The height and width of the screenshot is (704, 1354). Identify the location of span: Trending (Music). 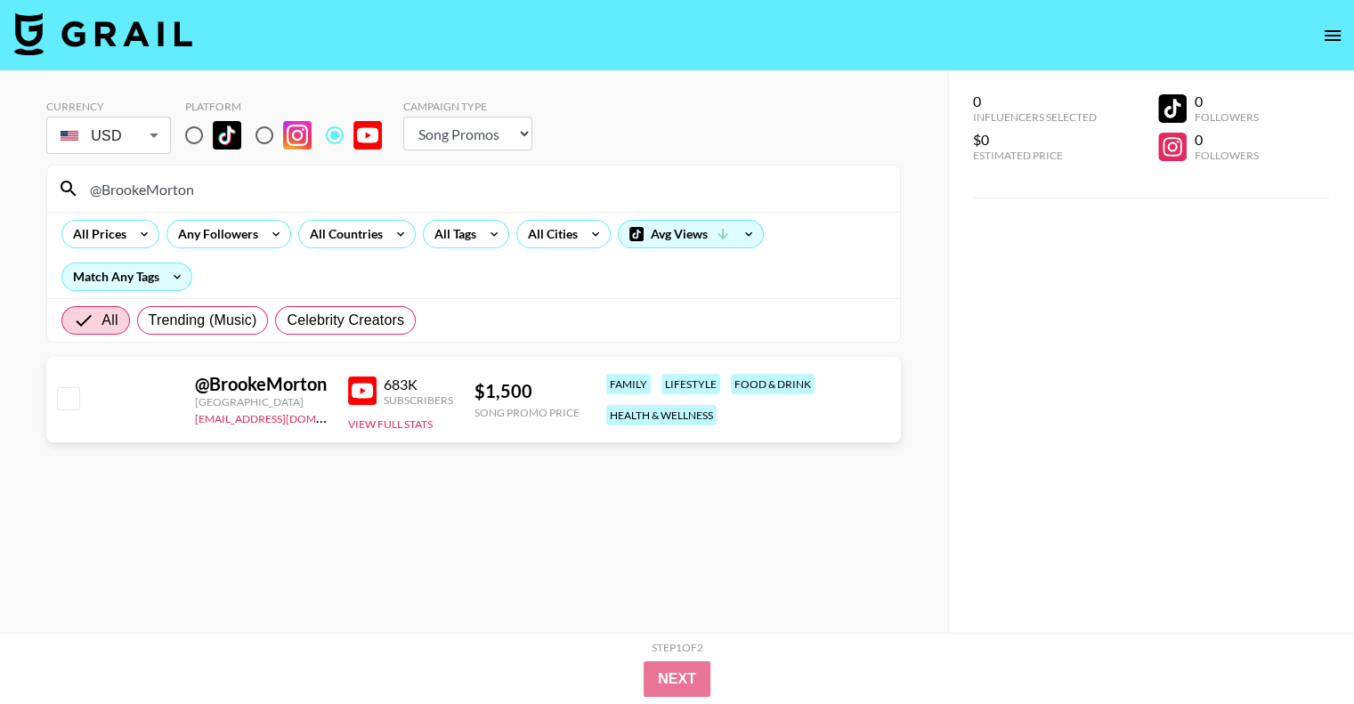
(203, 320).